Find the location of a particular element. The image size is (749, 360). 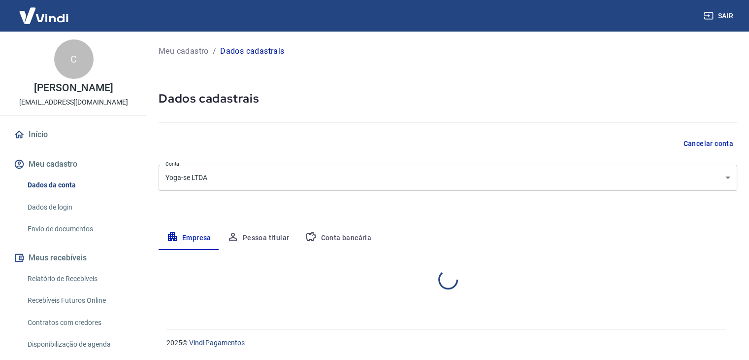

div: C is located at coordinates (74, 59).